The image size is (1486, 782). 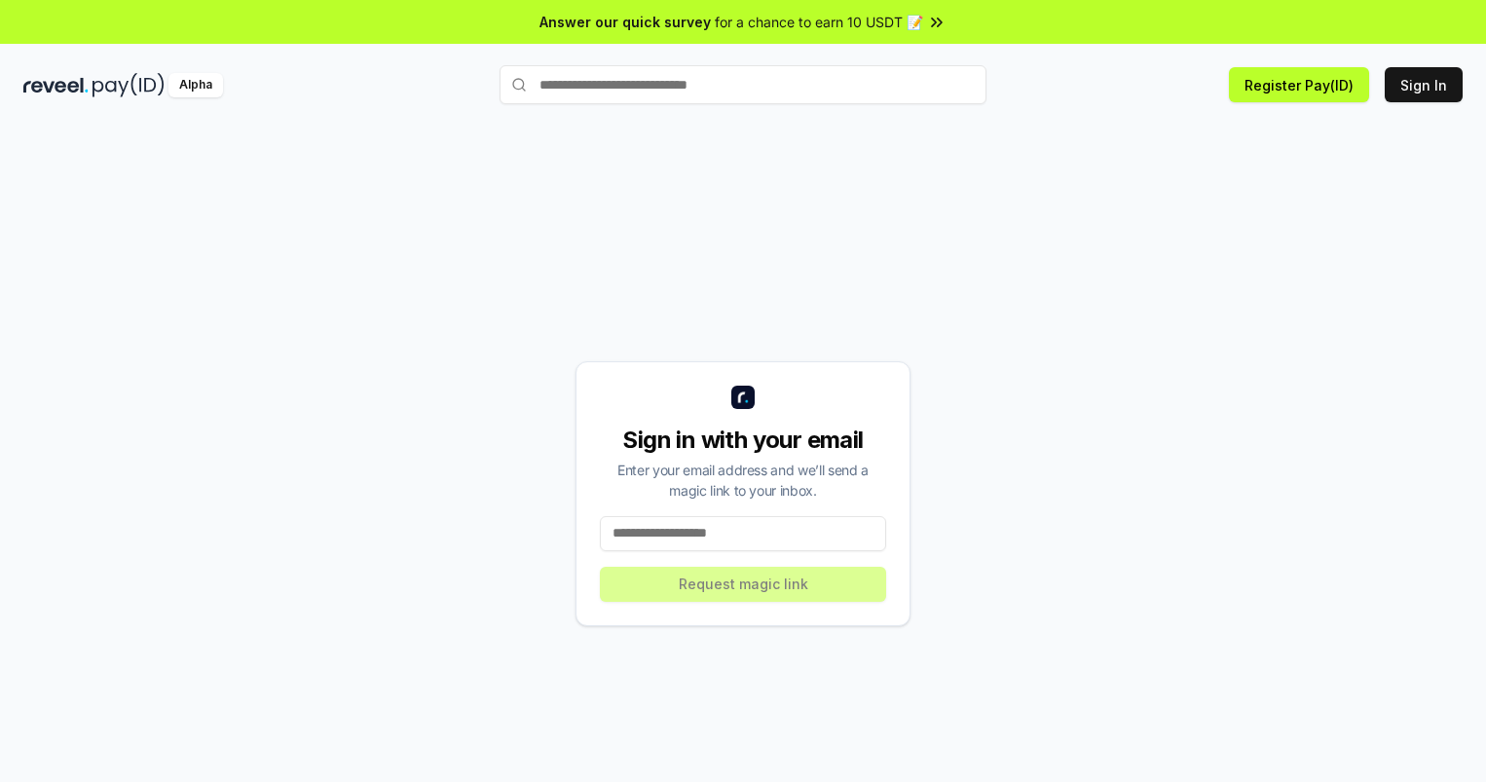 What do you see at coordinates (129, 85) in the screenshot?
I see `img: pay_id` at bounding box center [129, 85].